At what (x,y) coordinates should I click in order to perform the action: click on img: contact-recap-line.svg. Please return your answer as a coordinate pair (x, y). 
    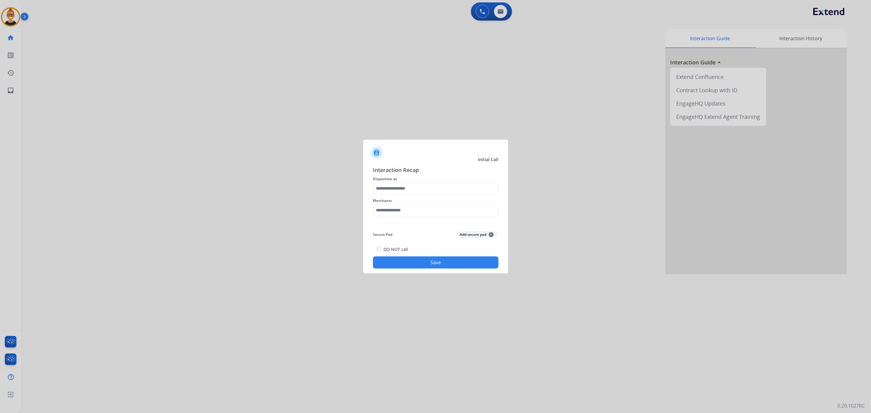
    Looking at the image, I should click on (436, 224).